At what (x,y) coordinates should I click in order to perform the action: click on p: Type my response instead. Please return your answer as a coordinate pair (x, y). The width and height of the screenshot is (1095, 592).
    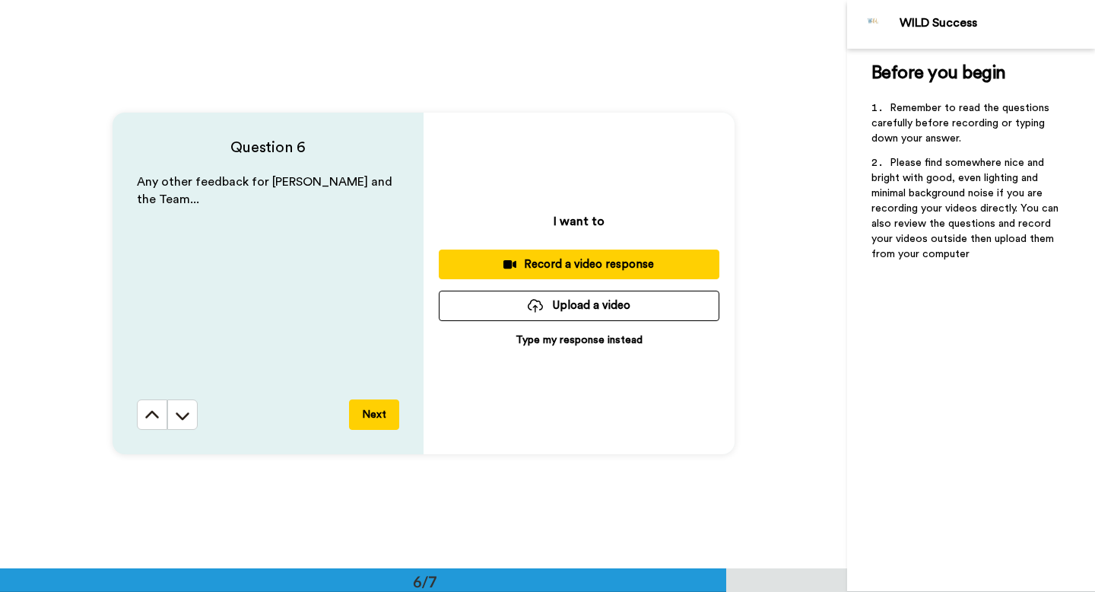
    Looking at the image, I should click on (579, 340).